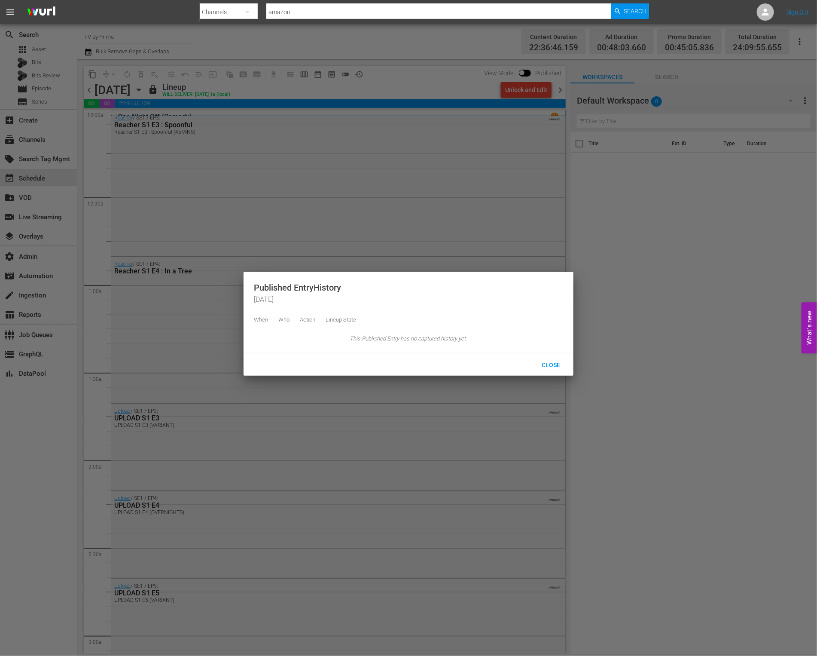 The width and height of the screenshot is (817, 656). What do you see at coordinates (10, 12) in the screenshot?
I see `span: menu` at bounding box center [10, 12].